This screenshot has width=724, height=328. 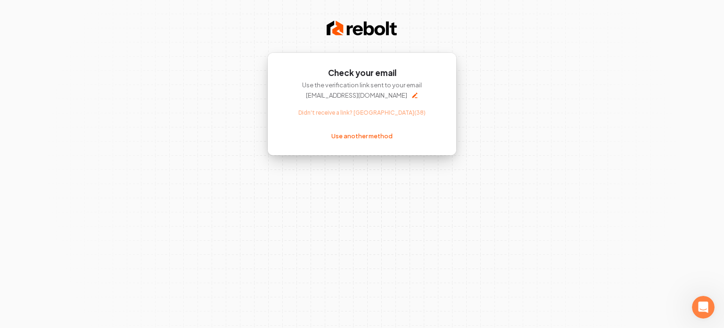 What do you see at coordinates (362, 28) in the screenshot?
I see `img: Rebolt Logo` at bounding box center [362, 28].